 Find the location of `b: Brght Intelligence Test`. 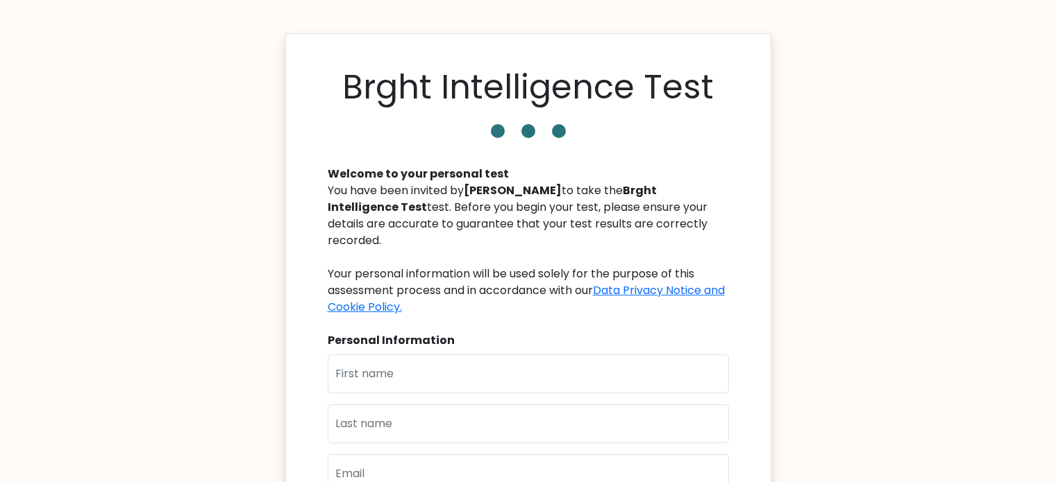

b: Brght Intelligence Test is located at coordinates (492, 199).